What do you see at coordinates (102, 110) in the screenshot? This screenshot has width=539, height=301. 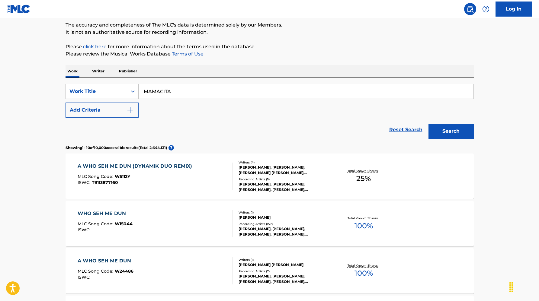 I see `button: Add Criteria` at bounding box center [102, 110].